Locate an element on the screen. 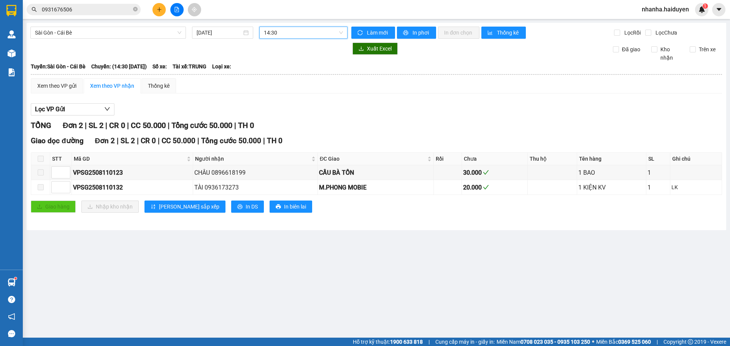 This screenshot has height=346, width=730. span: 14:30 is located at coordinates (303, 33).